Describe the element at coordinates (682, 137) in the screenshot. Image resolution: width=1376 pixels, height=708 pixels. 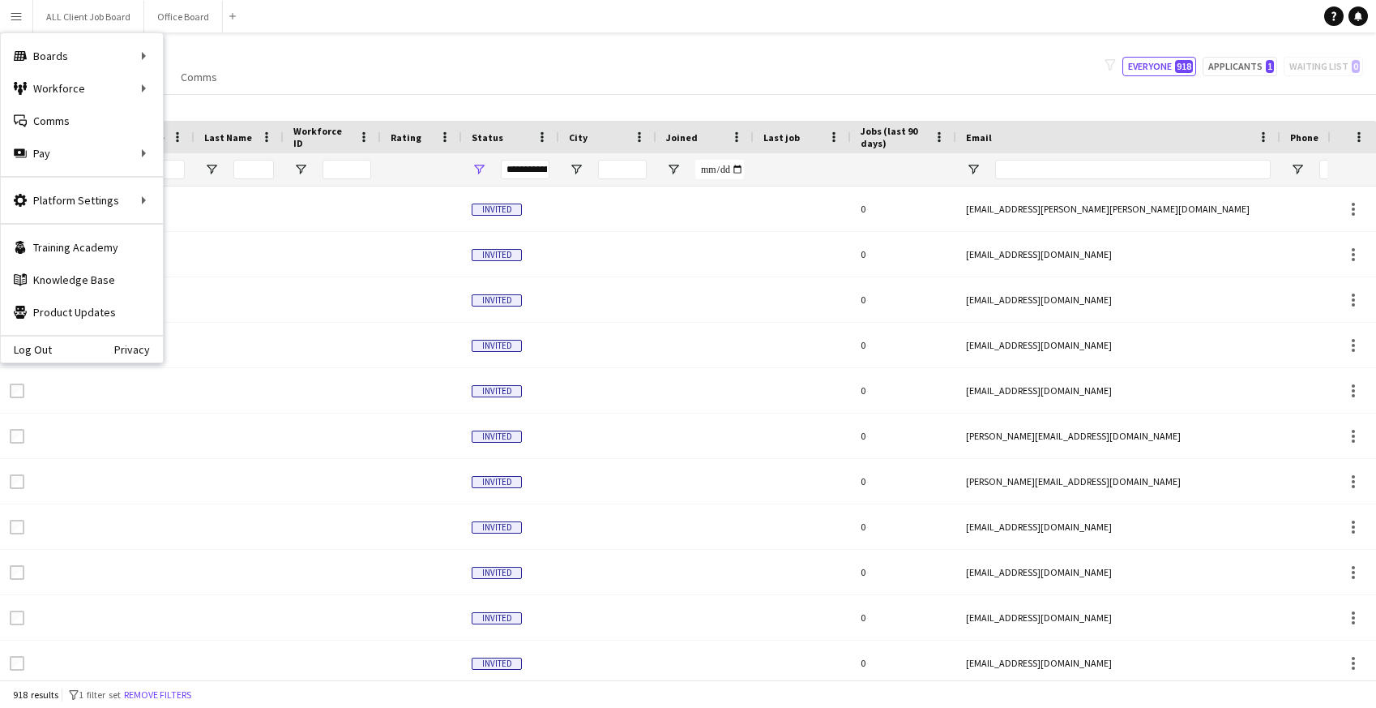
I see `span: Joined` at that location.